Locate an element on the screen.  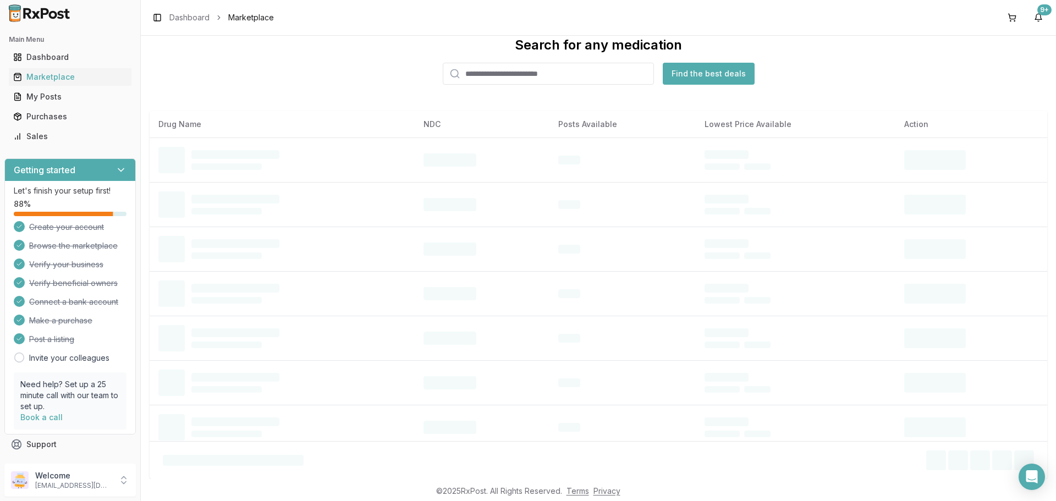
th: Lowest Price Available is located at coordinates (796, 124).